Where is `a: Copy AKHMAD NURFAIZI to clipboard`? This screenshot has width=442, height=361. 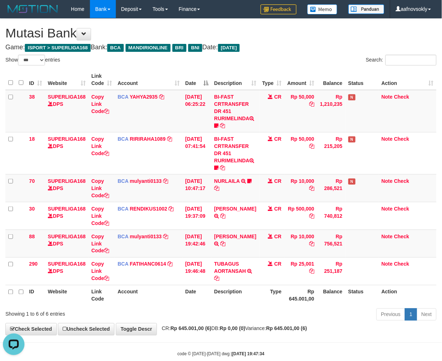
a: Copy AKHMAD NURFAIZI to clipboard is located at coordinates (223, 216).